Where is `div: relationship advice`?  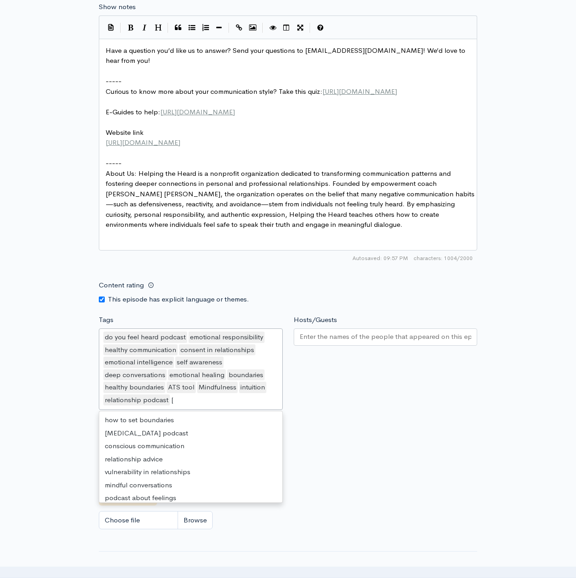
div: relationship advice is located at coordinates (191, 459).